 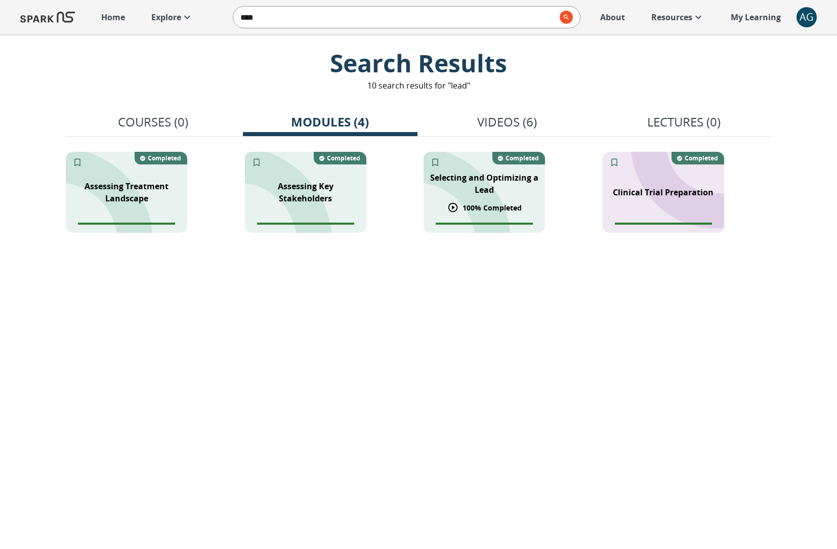 What do you see at coordinates (663, 192) in the screenshot?
I see `p: Clinical Trial Preparation` at bounding box center [663, 192].